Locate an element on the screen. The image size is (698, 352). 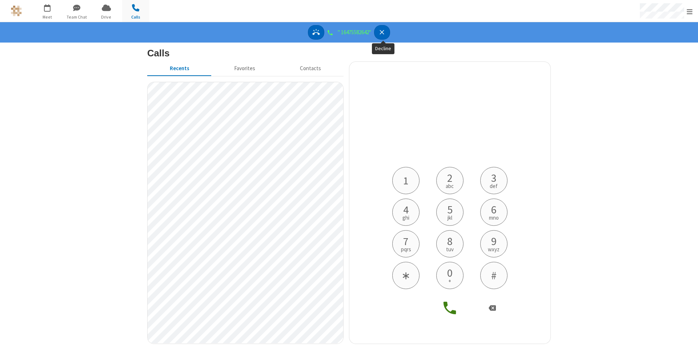
button: Favorites is located at coordinates (244, 68).